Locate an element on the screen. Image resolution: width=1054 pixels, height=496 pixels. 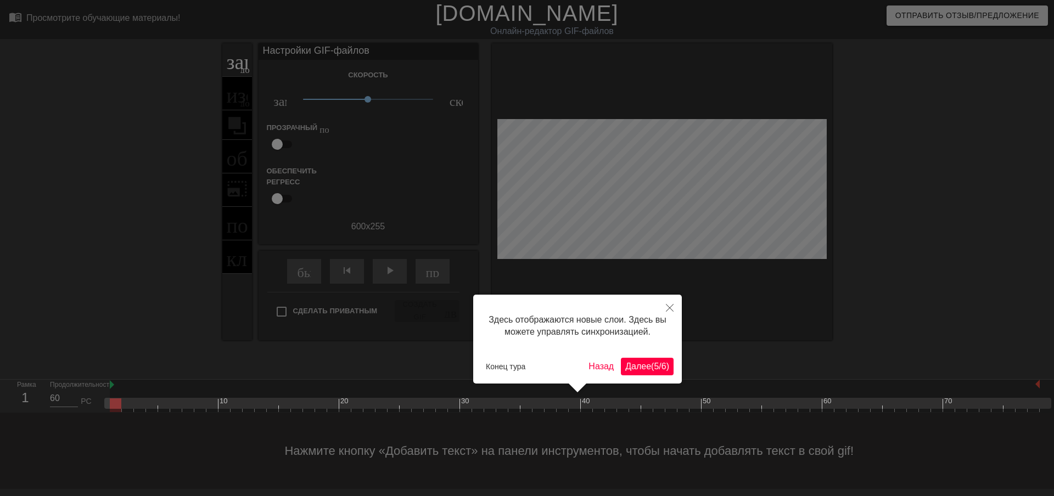
font: Здесь отображаются новые слои. Здесь вы можете управлять синхронизацией. is located at coordinates (577, 325).